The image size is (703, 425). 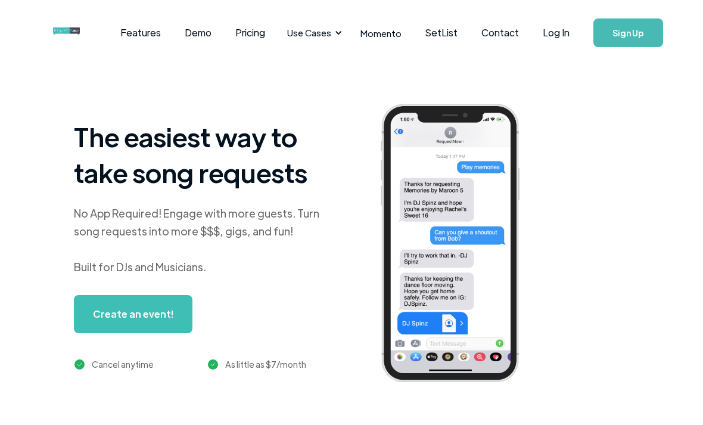 What do you see at coordinates (141, 33) in the screenshot?
I see `a: Features` at bounding box center [141, 33].